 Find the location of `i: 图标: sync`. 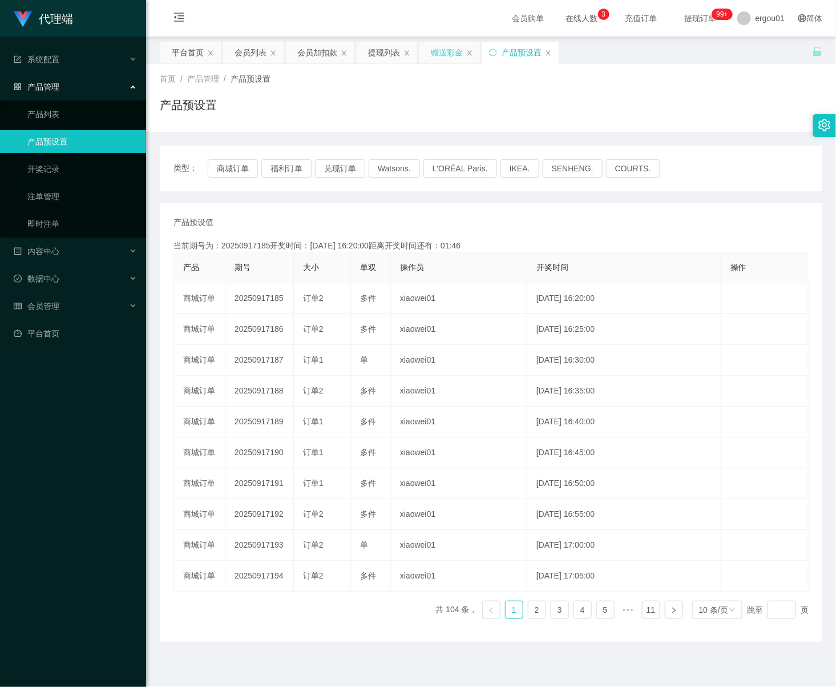

i: 图标: sync is located at coordinates (493, 53).